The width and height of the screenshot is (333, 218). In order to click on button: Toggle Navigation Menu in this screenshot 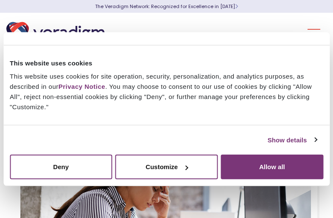, I will do `click(314, 33)`.